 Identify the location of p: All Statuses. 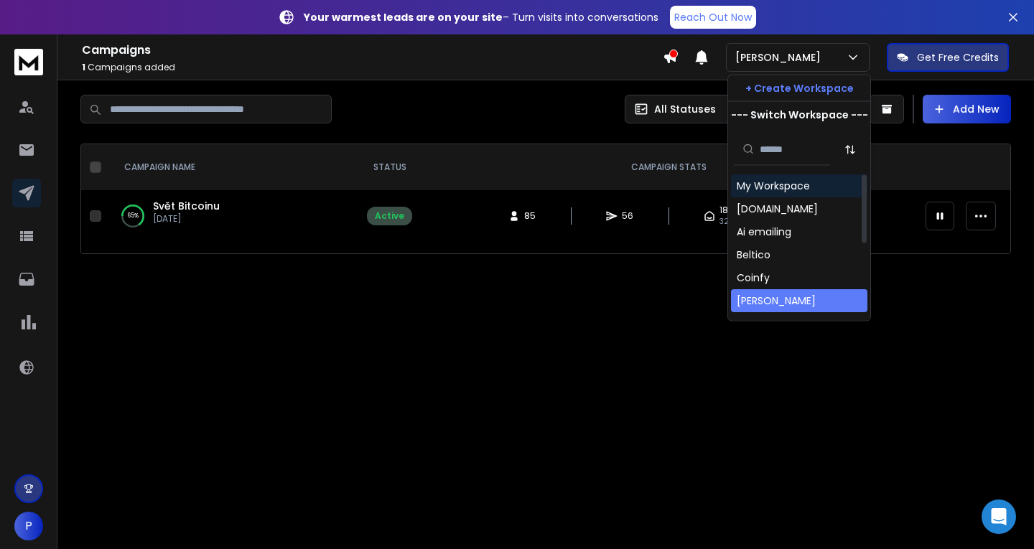
(685, 109).